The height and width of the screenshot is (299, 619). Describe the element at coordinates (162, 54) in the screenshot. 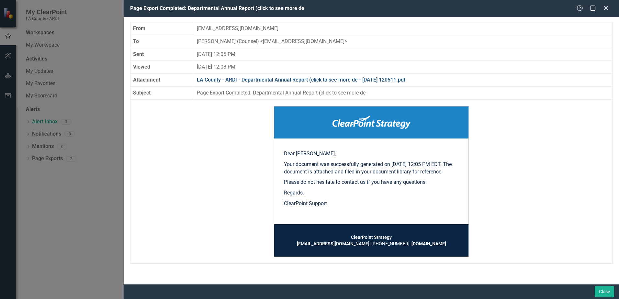

I see `th: Sent` at that location.